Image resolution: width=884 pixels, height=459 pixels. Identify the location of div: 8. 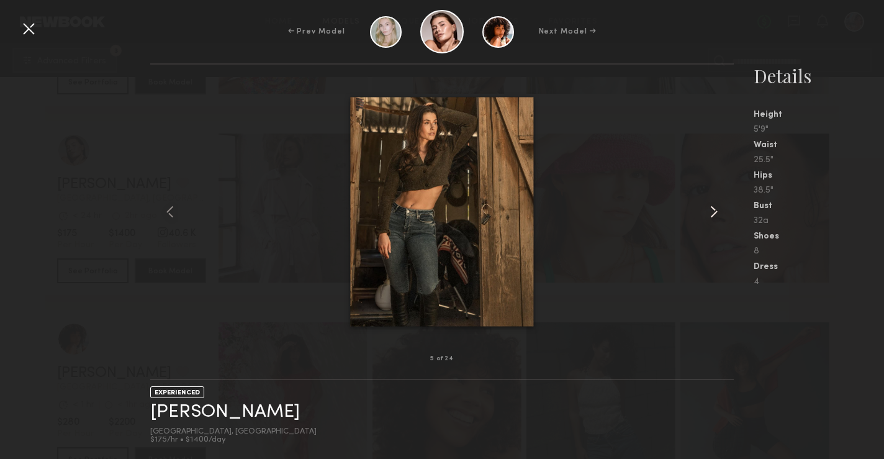
(819, 251).